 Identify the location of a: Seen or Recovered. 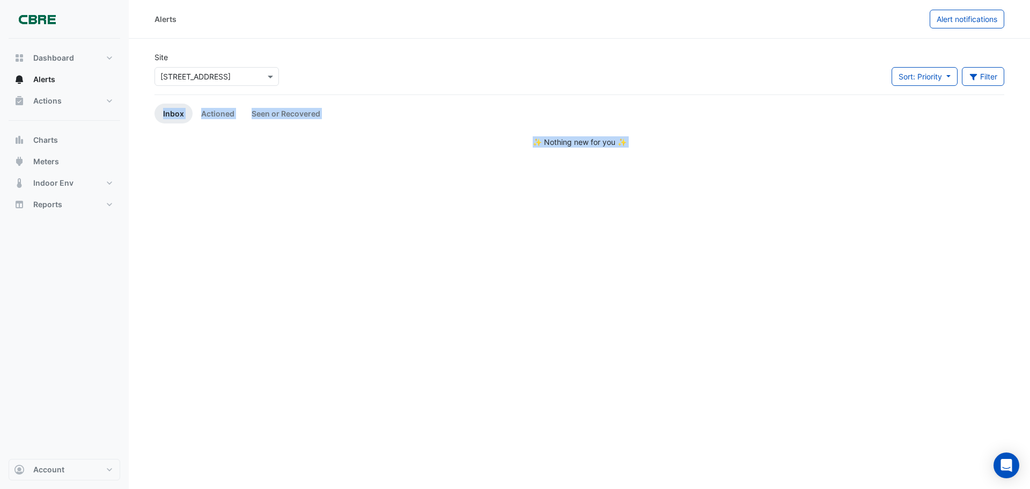
(286, 113).